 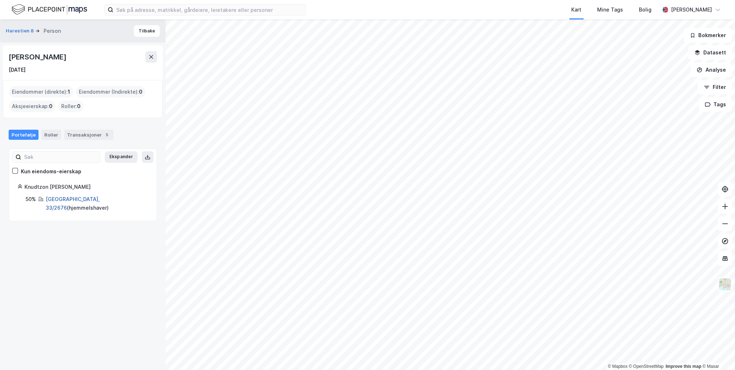 What do you see at coordinates (711, 53) in the screenshot?
I see `button: Datasett` at bounding box center [711, 53].